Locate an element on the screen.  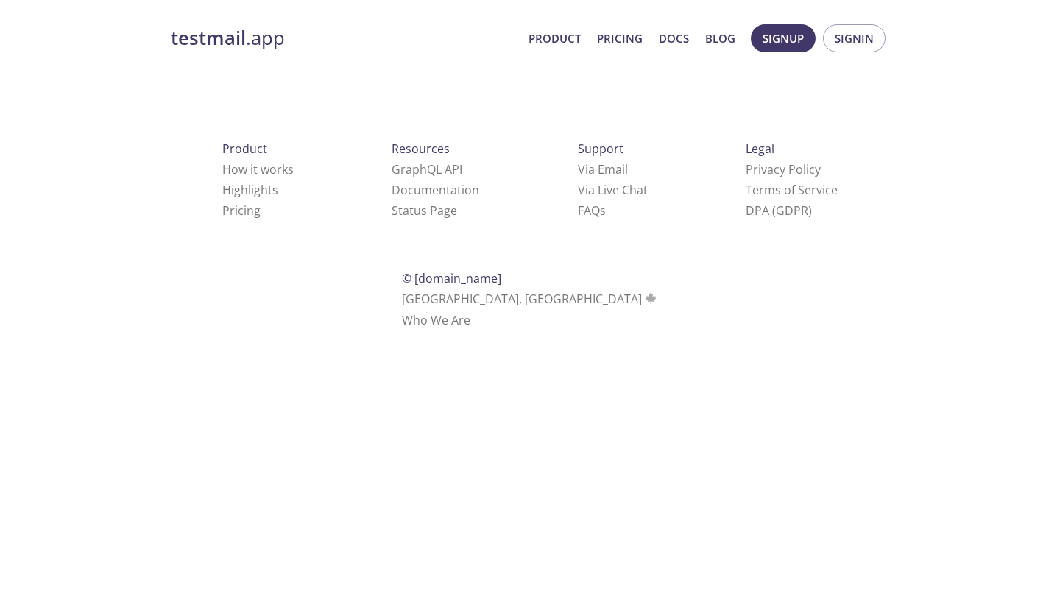
span: Support is located at coordinates (601, 149).